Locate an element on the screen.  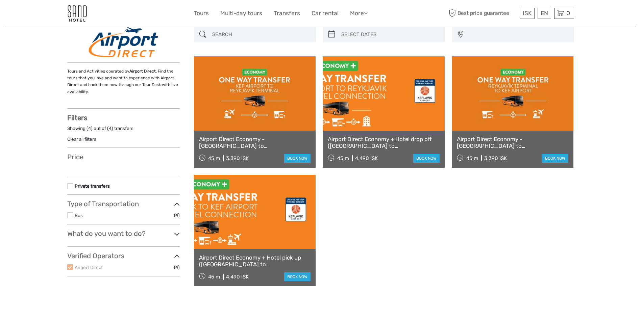
a: Airport Direct is located at coordinates (88, 267).